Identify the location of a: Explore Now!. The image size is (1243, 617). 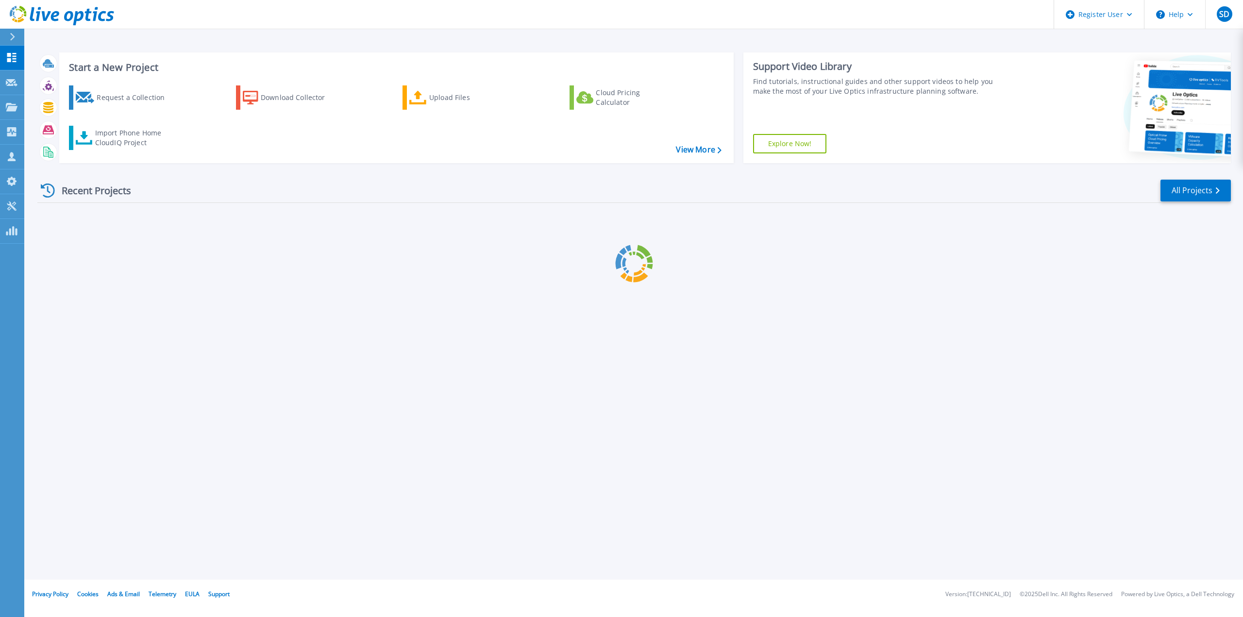
(790, 144).